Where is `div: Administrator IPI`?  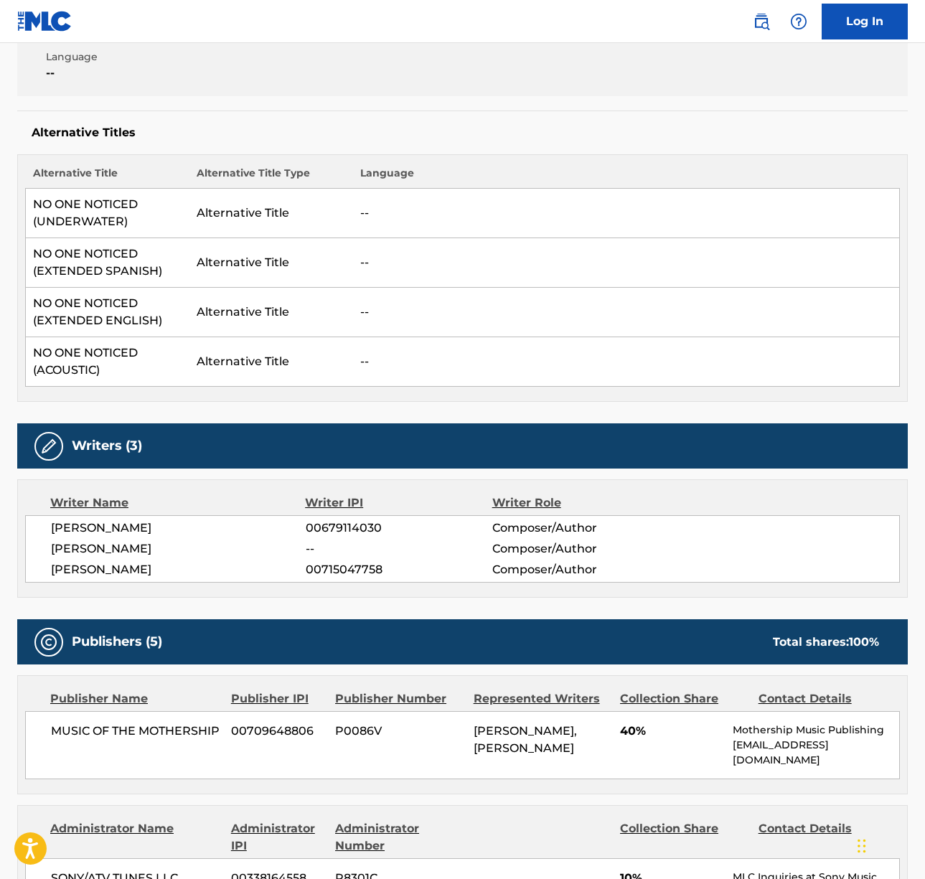 div: Administrator IPI is located at coordinates (278, 837).